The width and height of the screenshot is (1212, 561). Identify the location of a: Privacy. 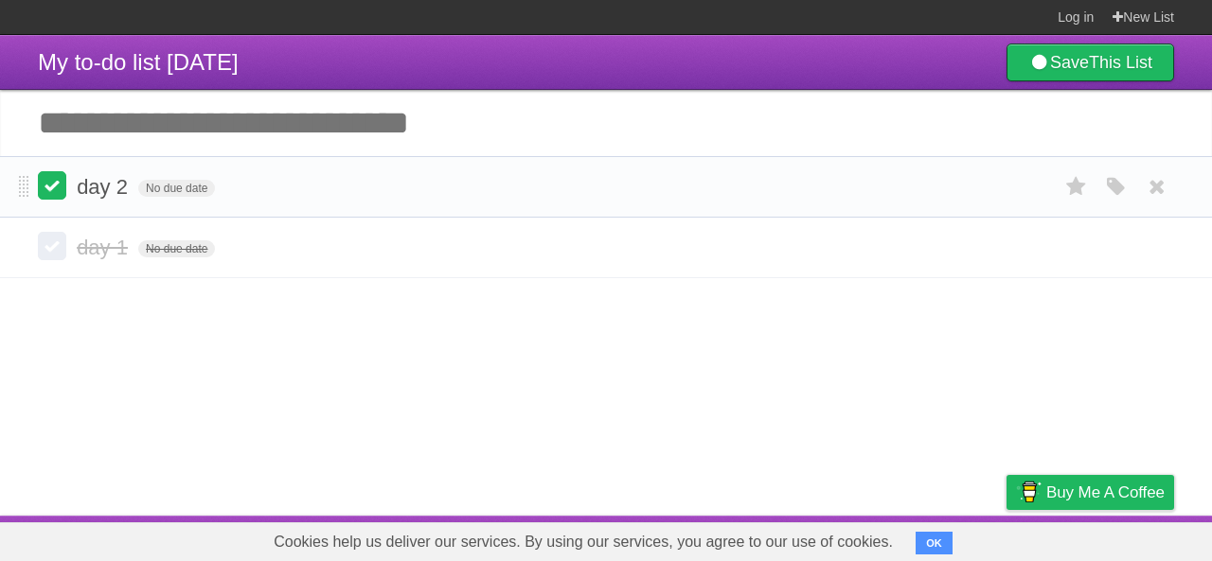
(1007, 539).